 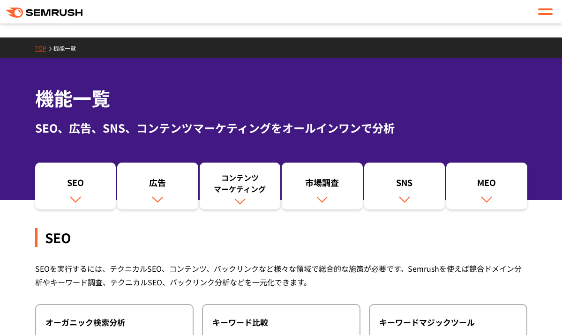 I want to click on a: SNS, so click(x=405, y=186).